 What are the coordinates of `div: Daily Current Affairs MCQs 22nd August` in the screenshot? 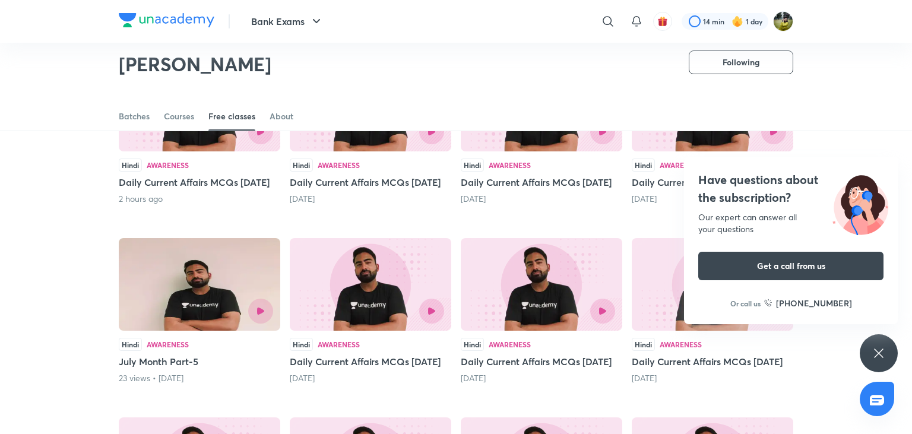 It's located at (371, 311).